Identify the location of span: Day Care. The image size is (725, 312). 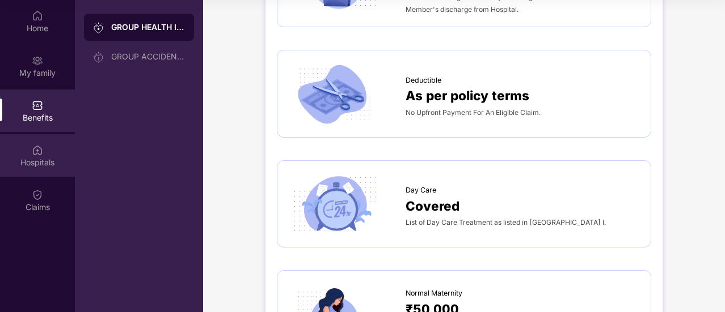
(421, 191).